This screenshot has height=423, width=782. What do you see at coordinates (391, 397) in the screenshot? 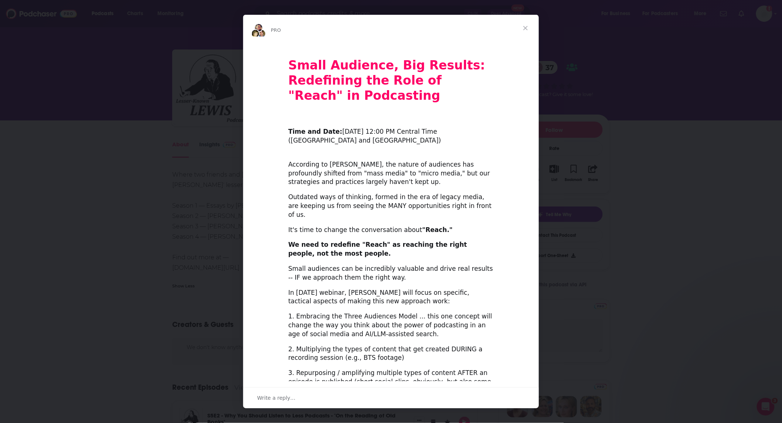
I see `div: Open conversation and reply` at bounding box center [391, 397].